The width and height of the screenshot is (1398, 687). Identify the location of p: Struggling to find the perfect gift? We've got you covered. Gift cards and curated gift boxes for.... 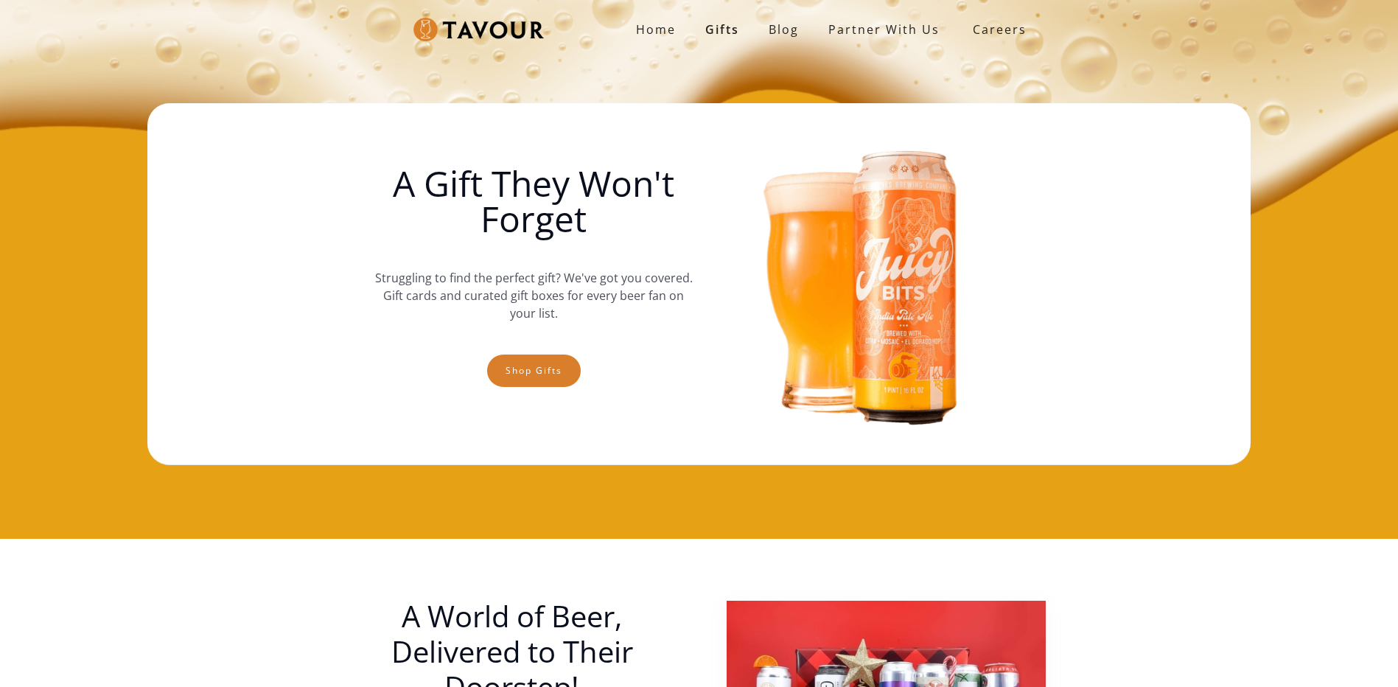
(533, 295).